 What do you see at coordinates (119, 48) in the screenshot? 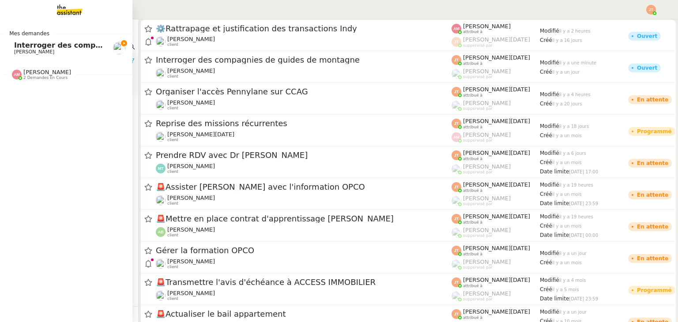
I see `img: users%2F37wbV9IbQuXMU0UH0ngzBXzaEe12%2Favatar%2Fcba66ece-c48a-48c8-9897-a2adc1834457` at bounding box center [119, 48].